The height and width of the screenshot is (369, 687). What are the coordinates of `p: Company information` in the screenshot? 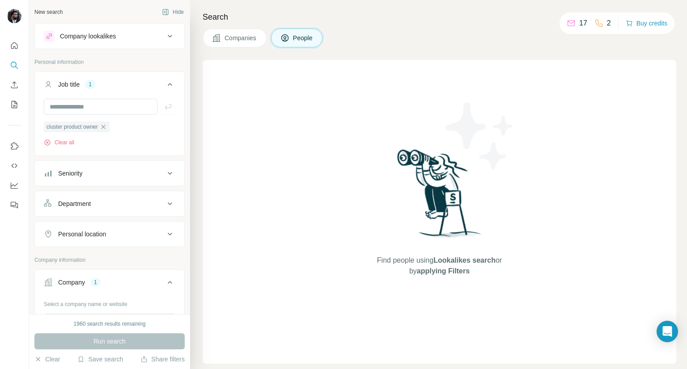 It's located at (110, 260).